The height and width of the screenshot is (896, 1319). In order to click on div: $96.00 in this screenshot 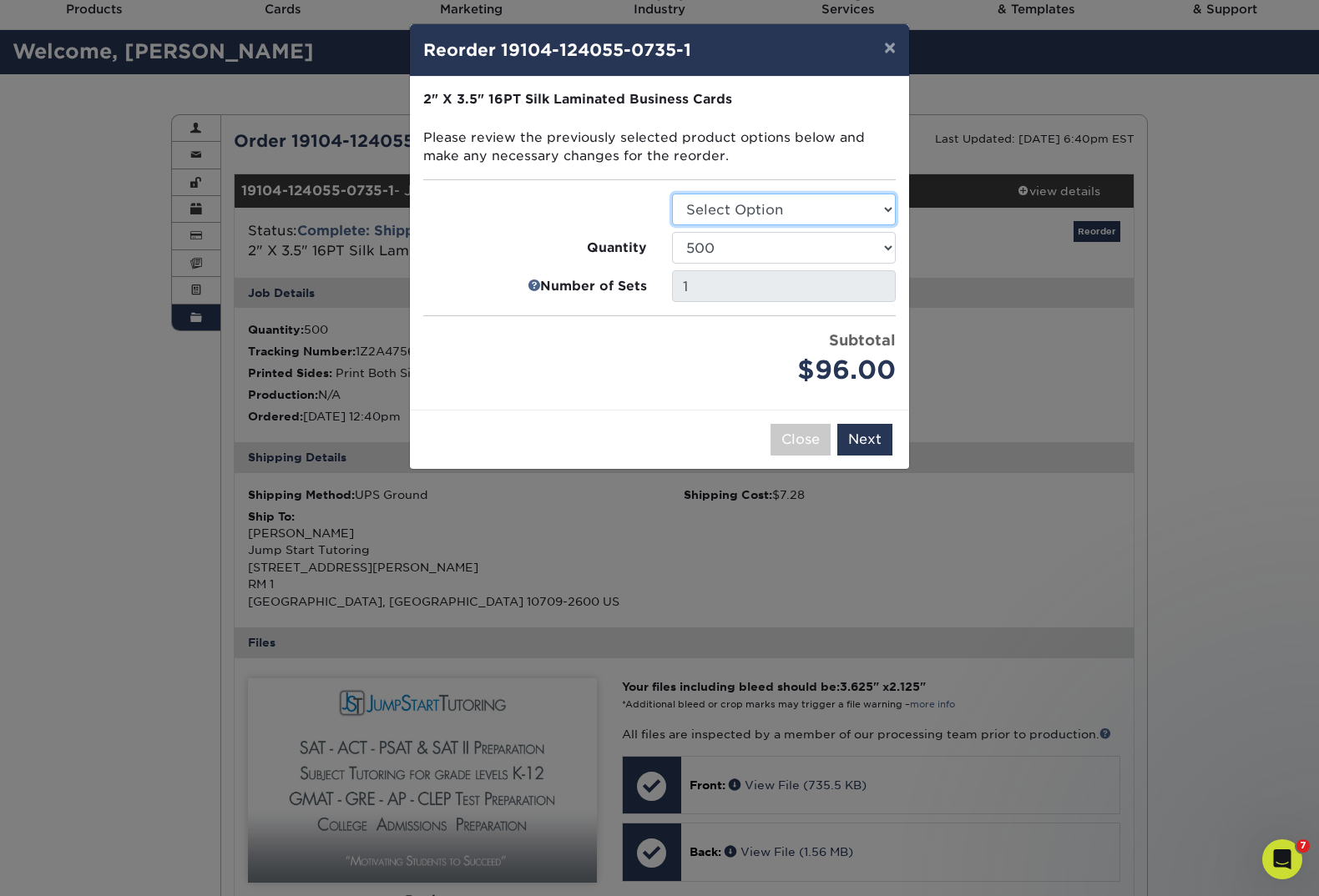, I will do `click(784, 371)`.